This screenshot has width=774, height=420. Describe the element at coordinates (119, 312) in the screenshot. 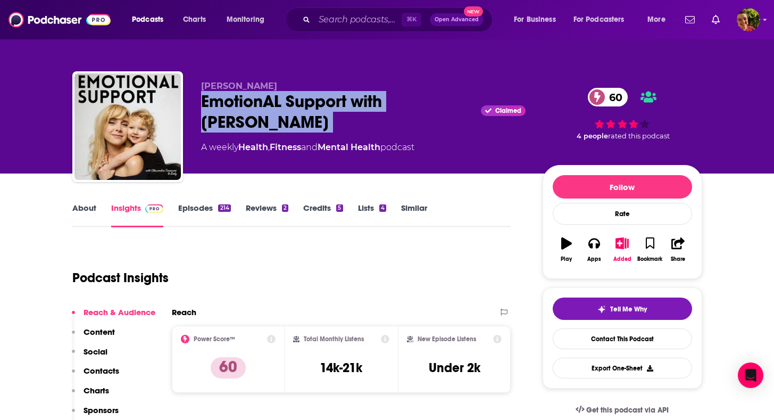

I see `p: Reach & Audience` at that location.